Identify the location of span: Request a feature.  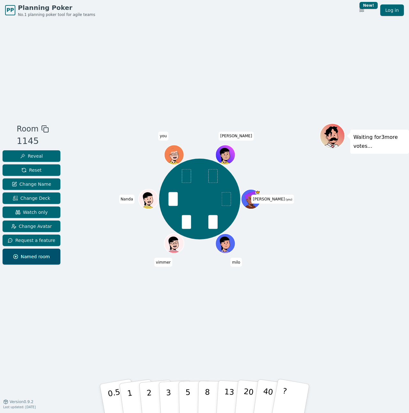
(31, 240).